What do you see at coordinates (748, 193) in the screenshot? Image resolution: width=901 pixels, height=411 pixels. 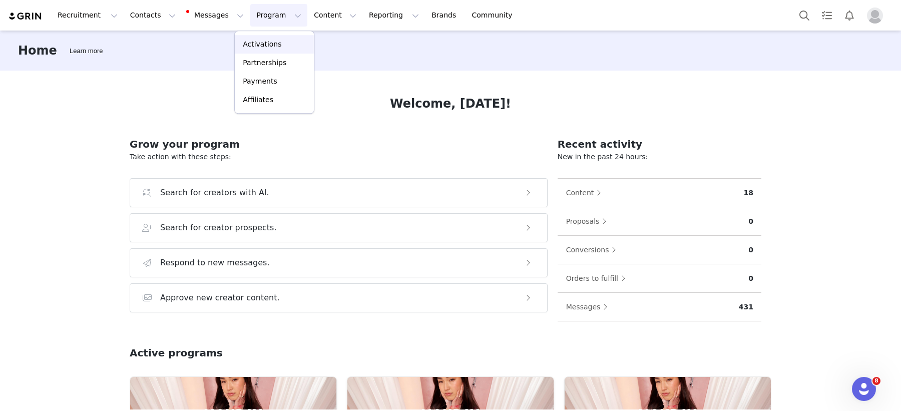 I see `p: 18` at bounding box center [748, 193].